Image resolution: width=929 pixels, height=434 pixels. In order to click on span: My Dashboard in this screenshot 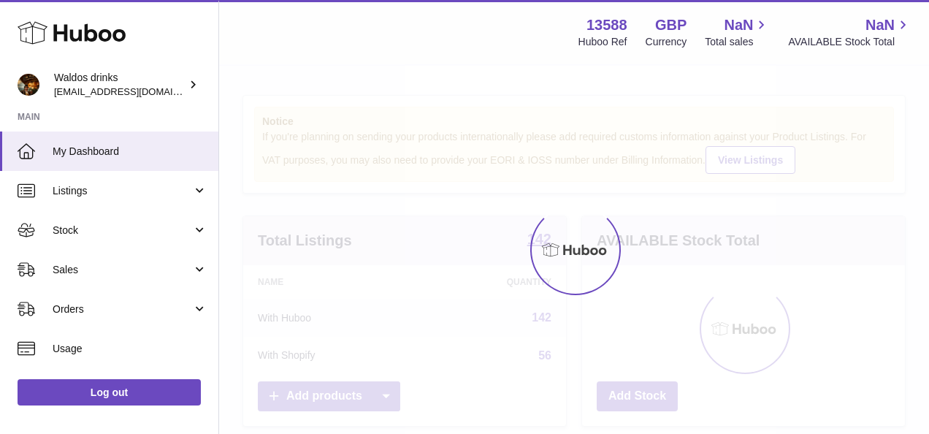, I will do `click(130, 151)`.